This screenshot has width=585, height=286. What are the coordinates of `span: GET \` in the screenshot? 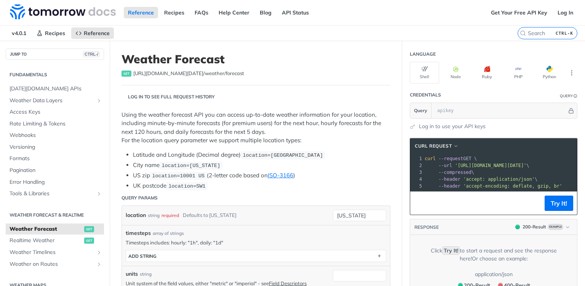 It's located at (451, 158).